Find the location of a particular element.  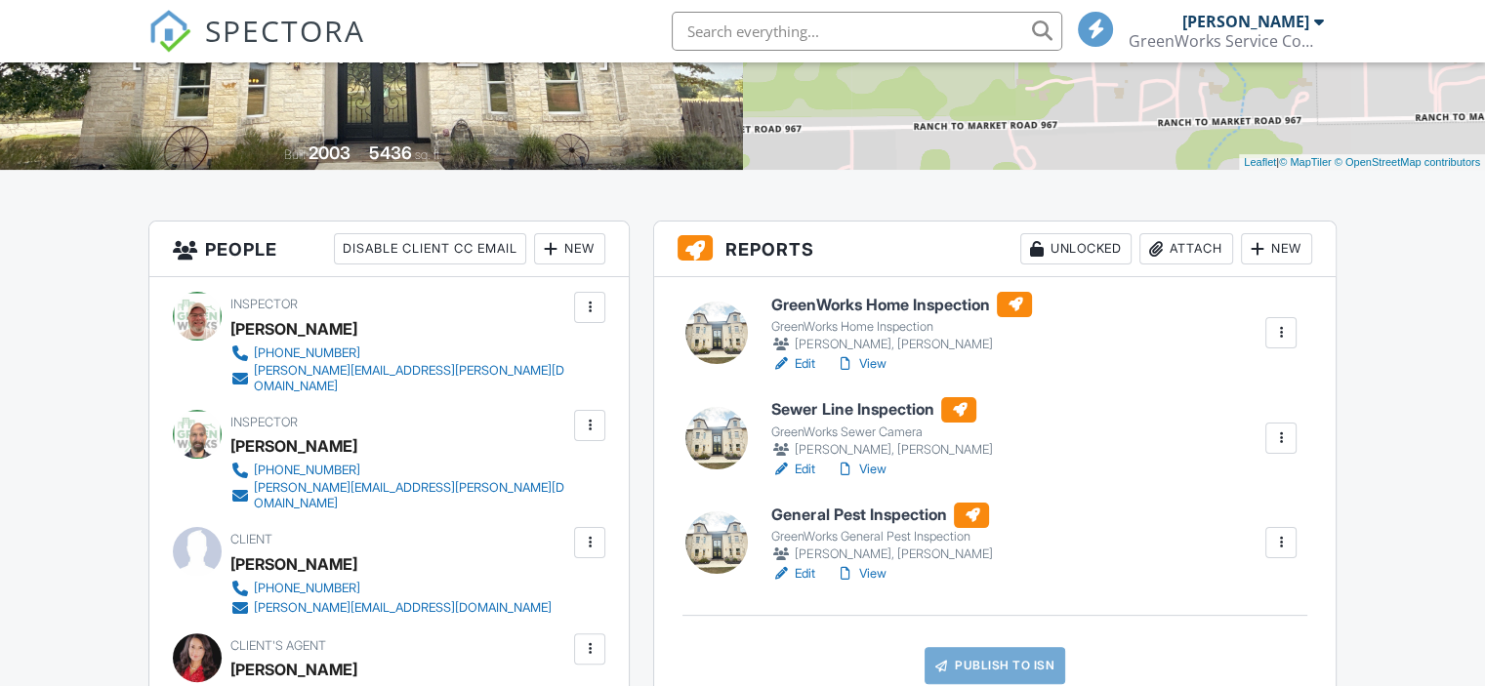

div: GreenWorks Home Inspection is located at coordinates (901, 327).